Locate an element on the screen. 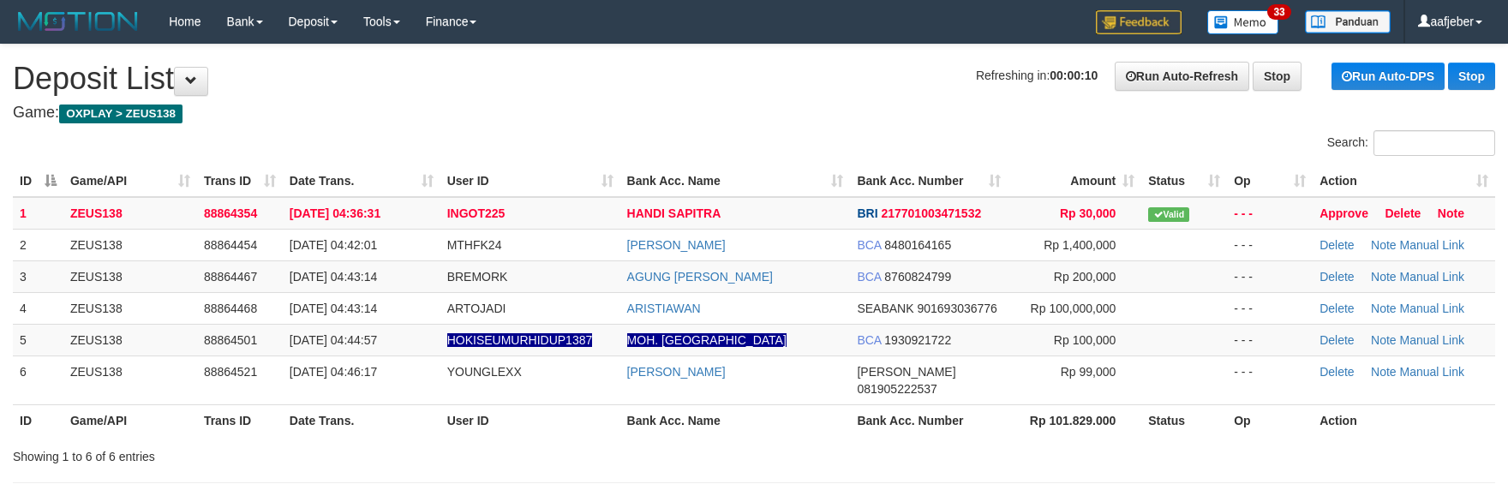 This screenshot has width=1508, height=484. img: panduan.png is located at coordinates (1348, 21).